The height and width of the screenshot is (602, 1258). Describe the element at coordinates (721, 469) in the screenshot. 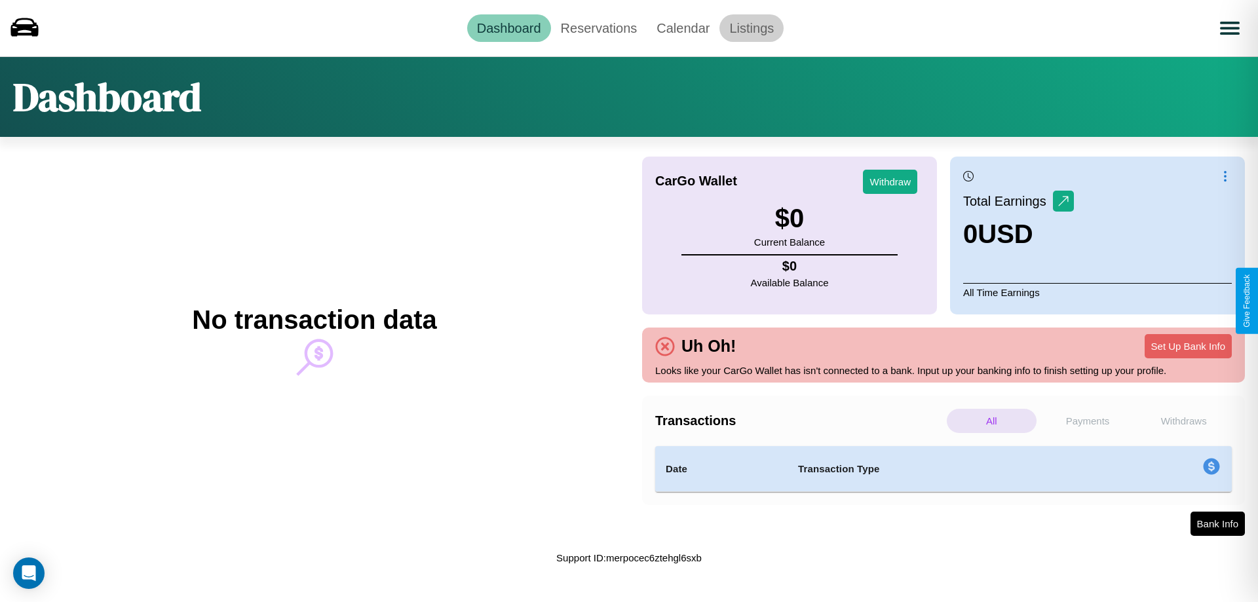

I see `h4: Date` at that location.